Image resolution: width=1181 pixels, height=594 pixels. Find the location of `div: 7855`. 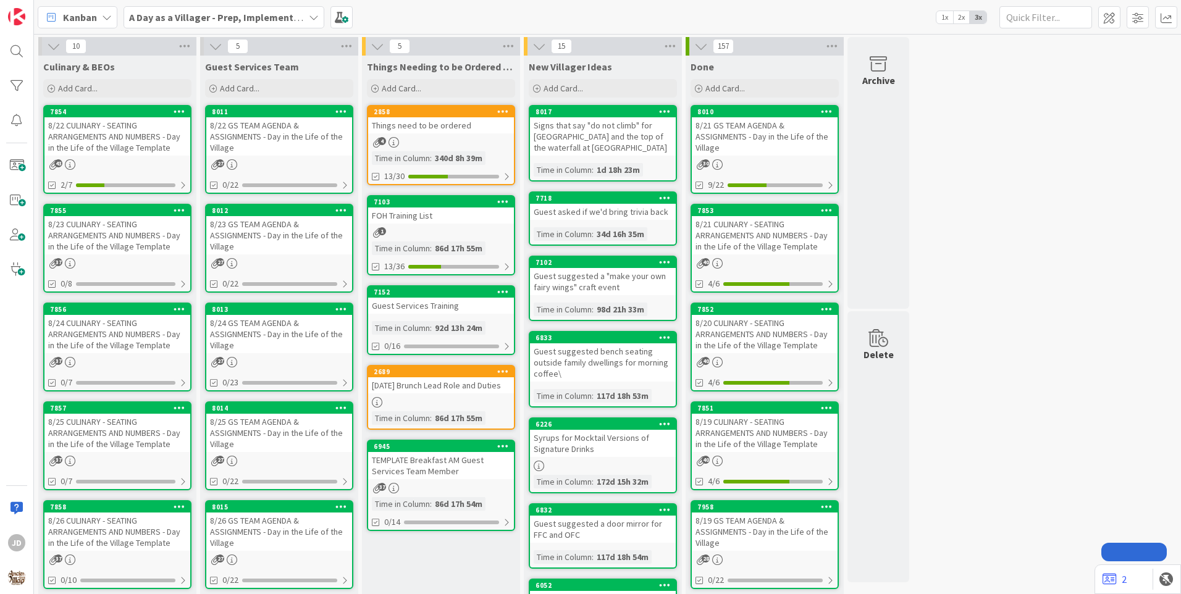

div: 7855 is located at coordinates (117, 211).